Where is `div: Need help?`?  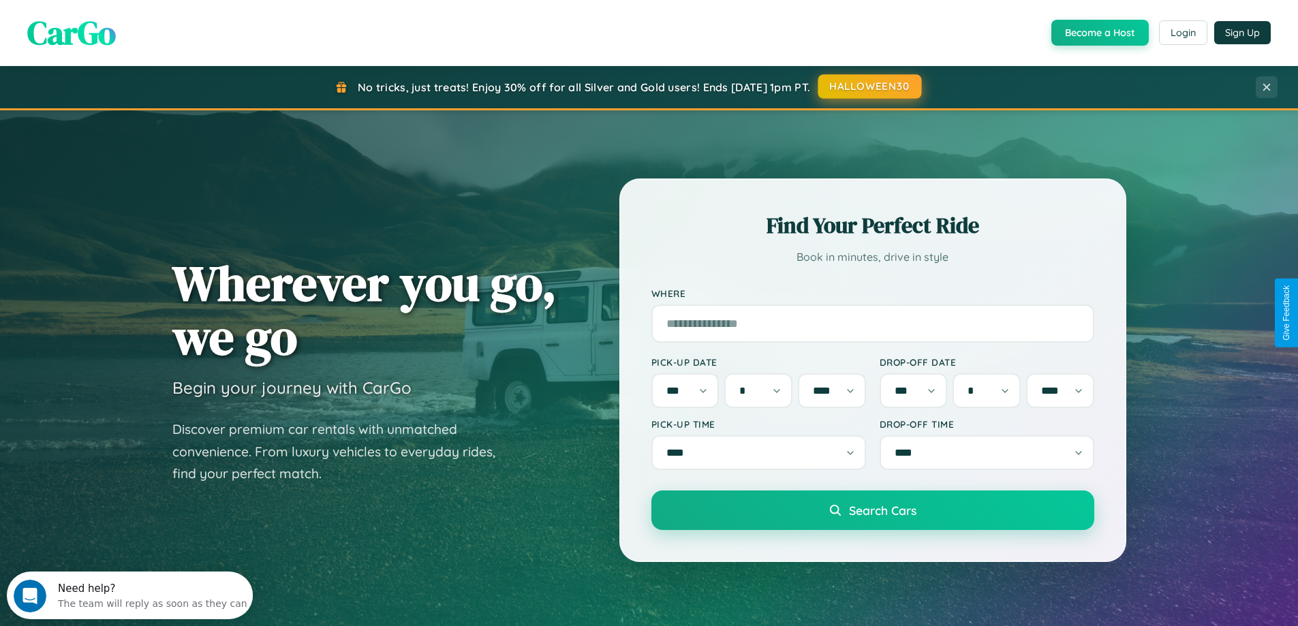 div: Need help? is located at coordinates (146, 17).